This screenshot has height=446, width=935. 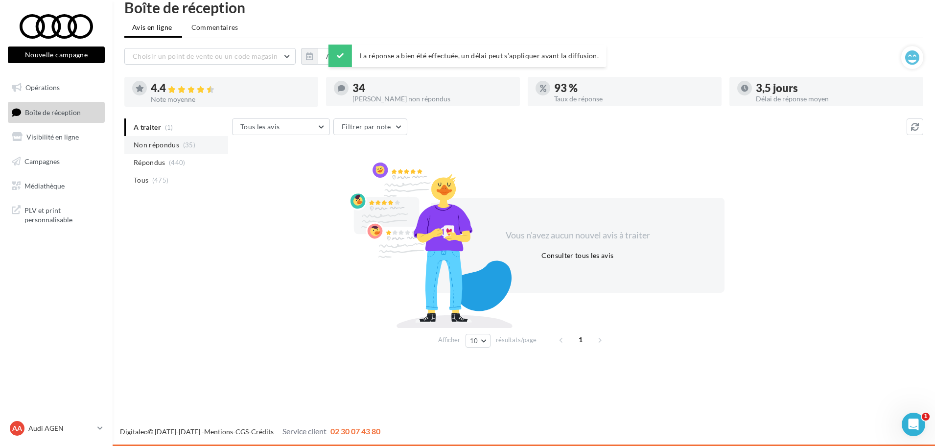 What do you see at coordinates (56, 137) in the screenshot?
I see `a: Visibilité en ligne` at bounding box center [56, 137].